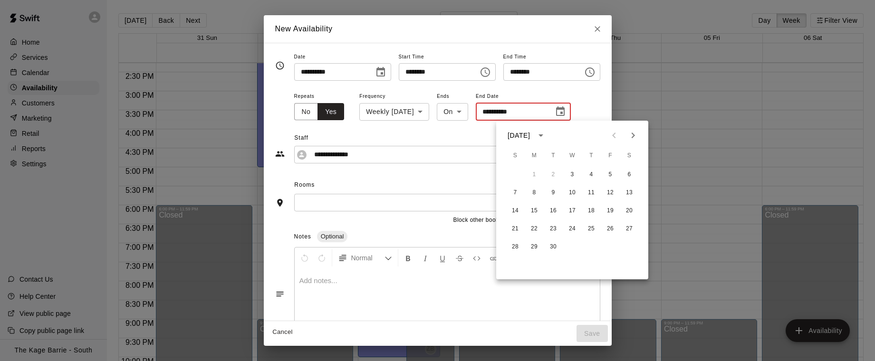  Describe the element at coordinates (572, 193) in the screenshot. I see `button: 10` at that location.